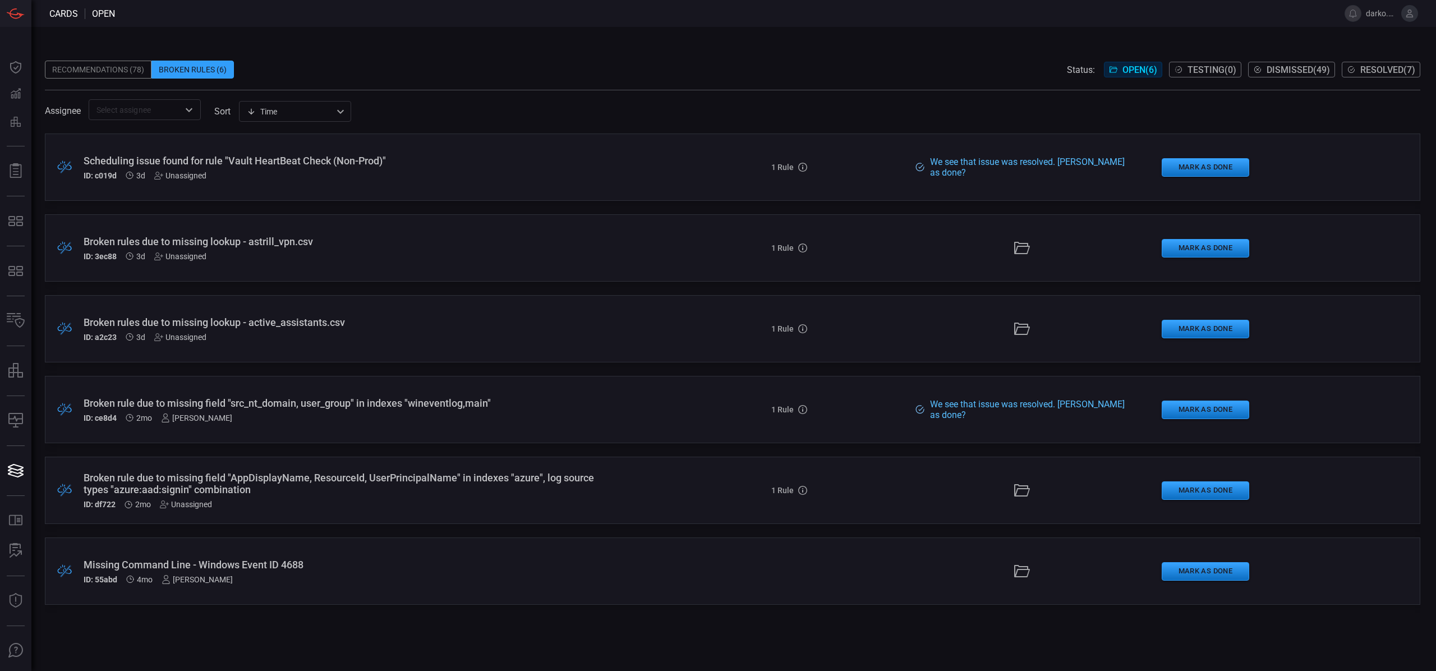 This screenshot has height=671, width=1436. Describe the element at coordinates (351, 564) in the screenshot. I see `div: Missing Command Line - Windows Event ID 4688` at that location.